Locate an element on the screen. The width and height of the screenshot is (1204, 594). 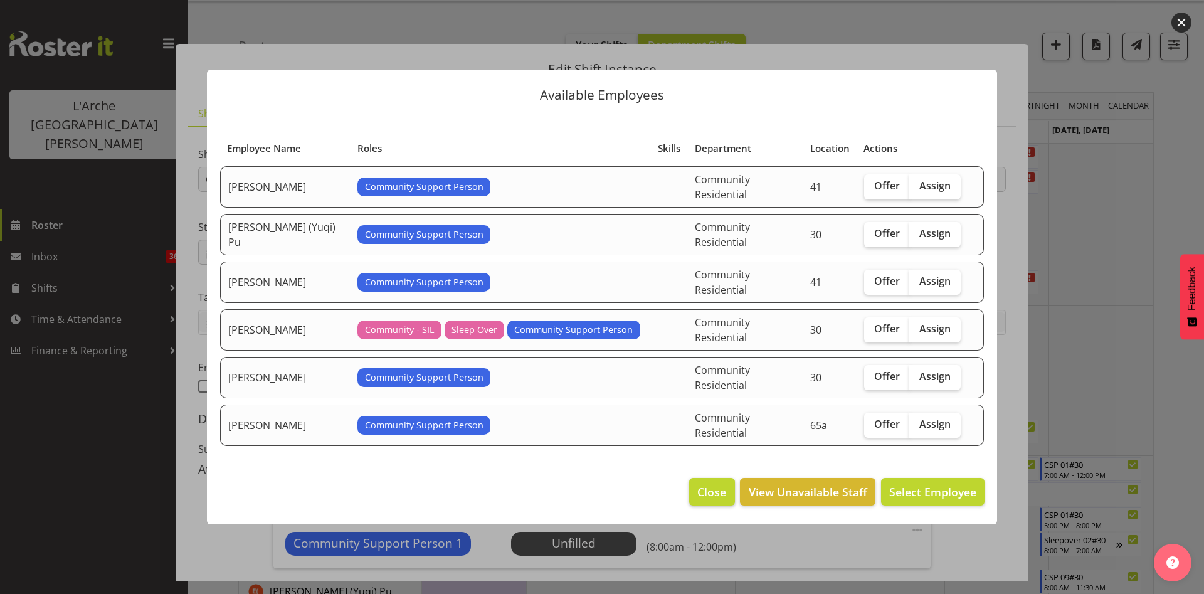
span: Select Employee is located at coordinates (933, 492).